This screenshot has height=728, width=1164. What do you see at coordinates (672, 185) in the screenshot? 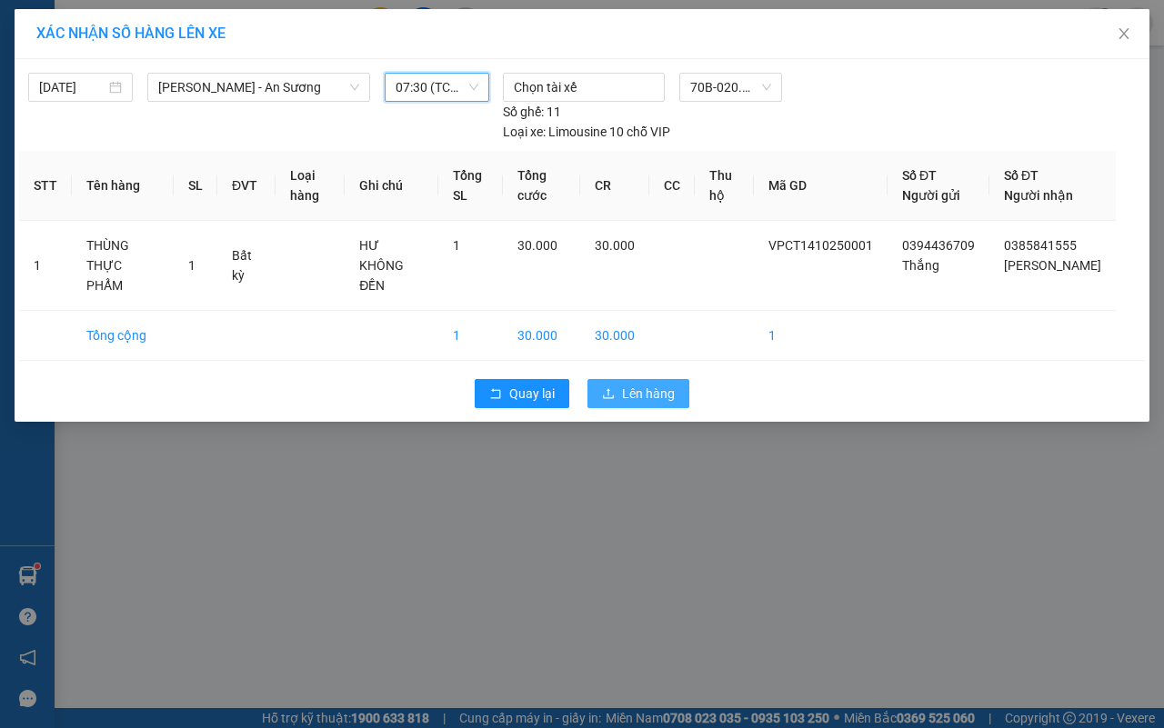
I see `th: CC` at bounding box center [672, 185].